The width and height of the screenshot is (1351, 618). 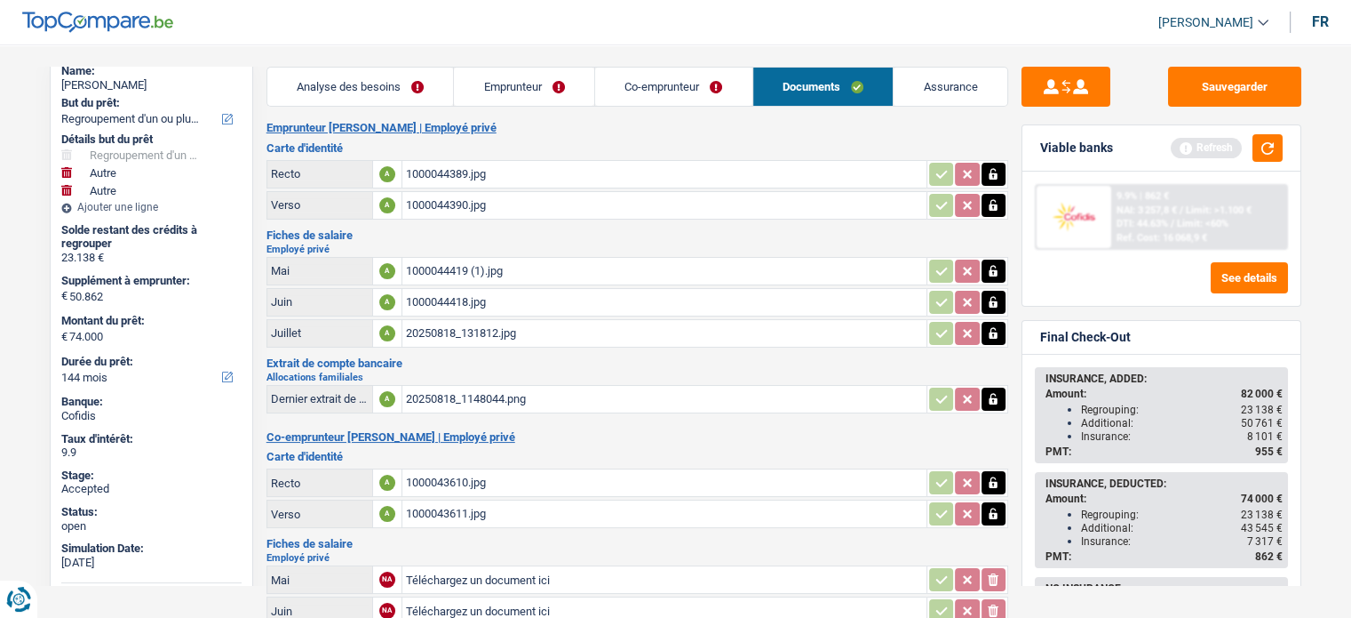 What do you see at coordinates (665, 205) in the screenshot?
I see `div: 1000044390.jpg` at bounding box center [665, 205].